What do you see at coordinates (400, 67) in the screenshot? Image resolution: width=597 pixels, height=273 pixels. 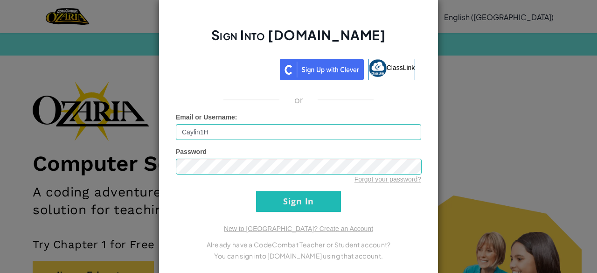 I see `span: ClassLink` at bounding box center [400, 67].